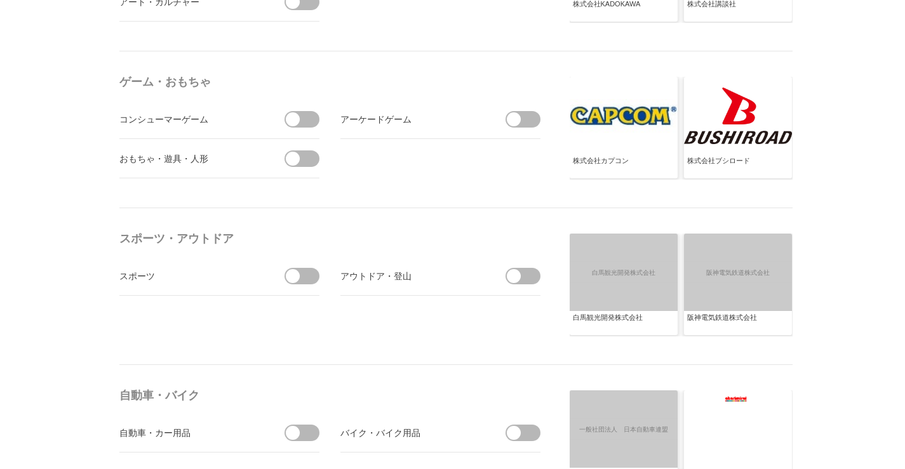 This screenshot has height=469, width=905. I want to click on span: 一般社団法人 日本自動車連盟, so click(623, 429).